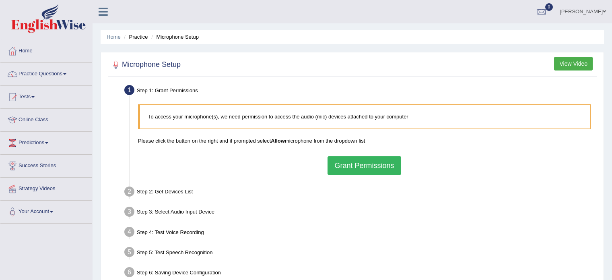 Image resolution: width=612 pixels, height=280 pixels. Describe the element at coordinates (46, 165) in the screenshot. I see `a: Success Stories` at that location.